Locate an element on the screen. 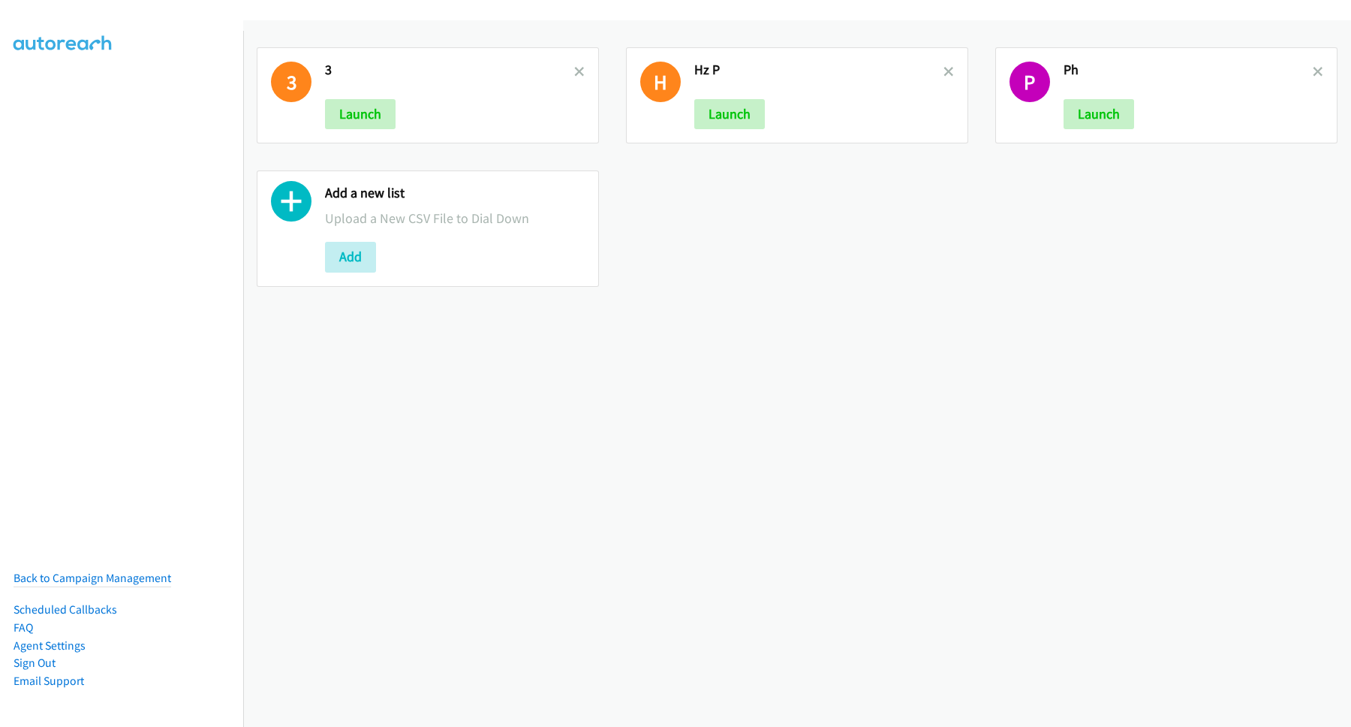  h1: 3 is located at coordinates (291, 82).